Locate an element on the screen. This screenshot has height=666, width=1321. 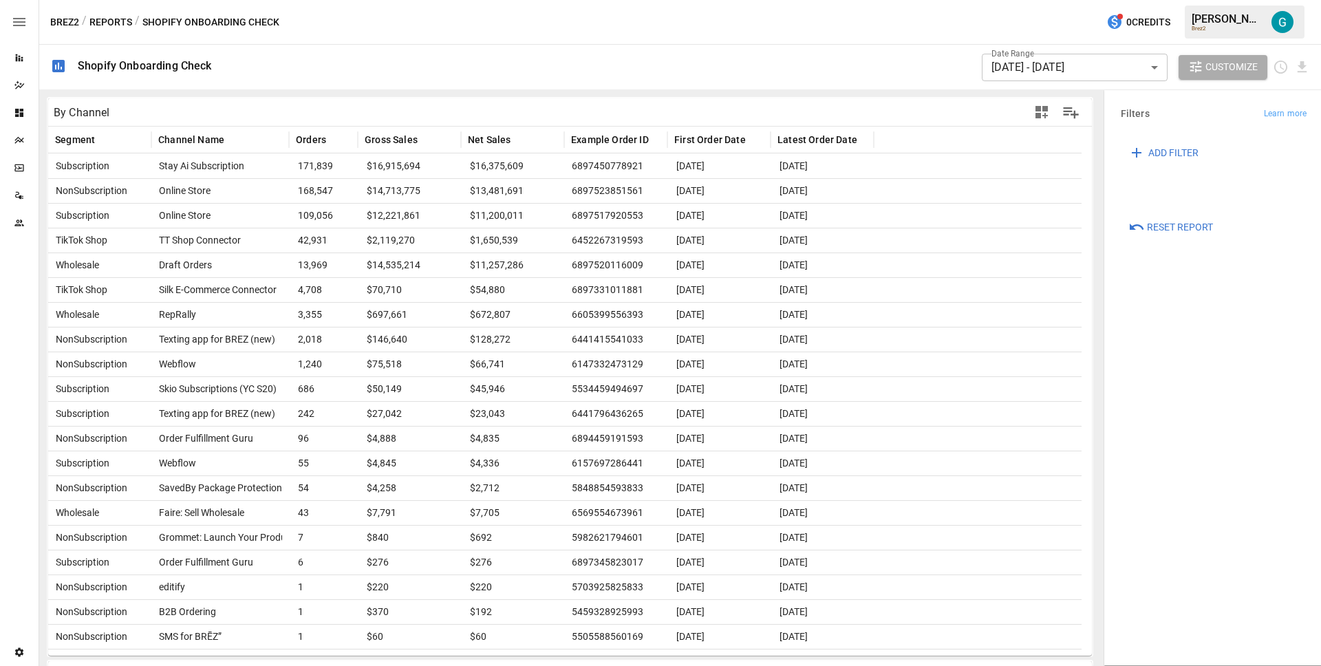
button: Schedule report is located at coordinates (1280, 67).